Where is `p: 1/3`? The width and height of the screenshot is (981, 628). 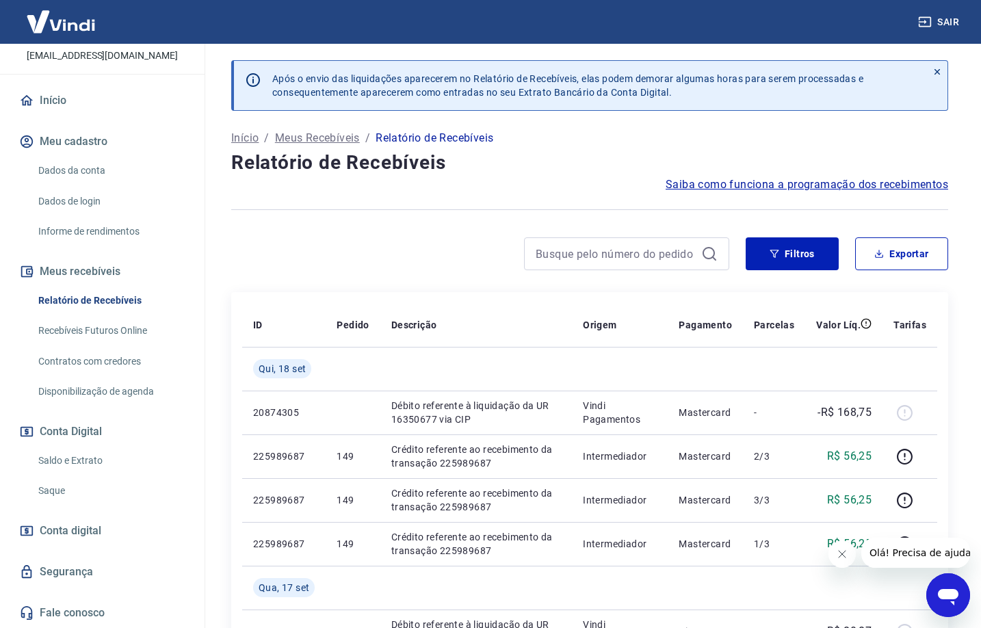 p: 1/3 is located at coordinates (774, 544).